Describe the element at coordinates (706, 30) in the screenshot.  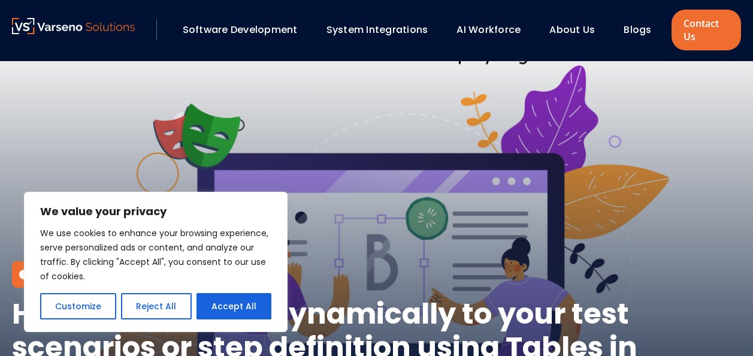
I see `a: Contact Us` at that location.